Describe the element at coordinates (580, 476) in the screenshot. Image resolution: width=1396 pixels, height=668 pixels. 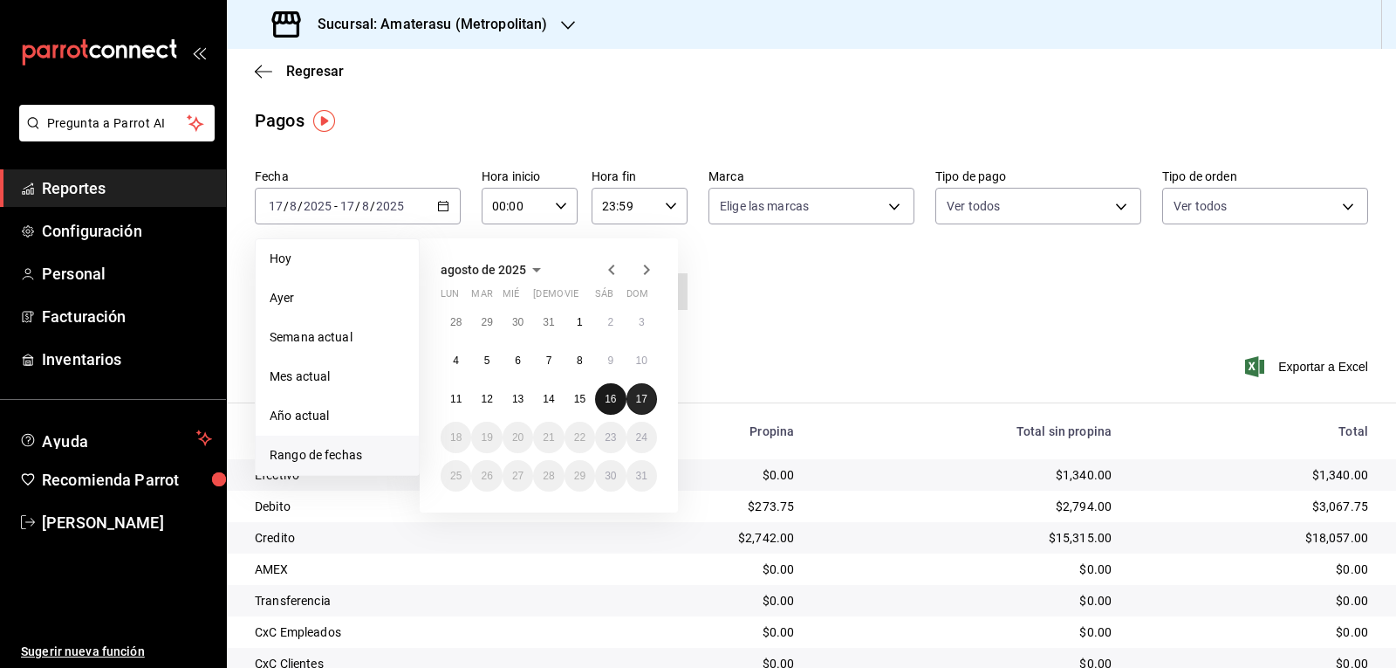
I see `abbr: 29 de agosto de 2025` at that location.